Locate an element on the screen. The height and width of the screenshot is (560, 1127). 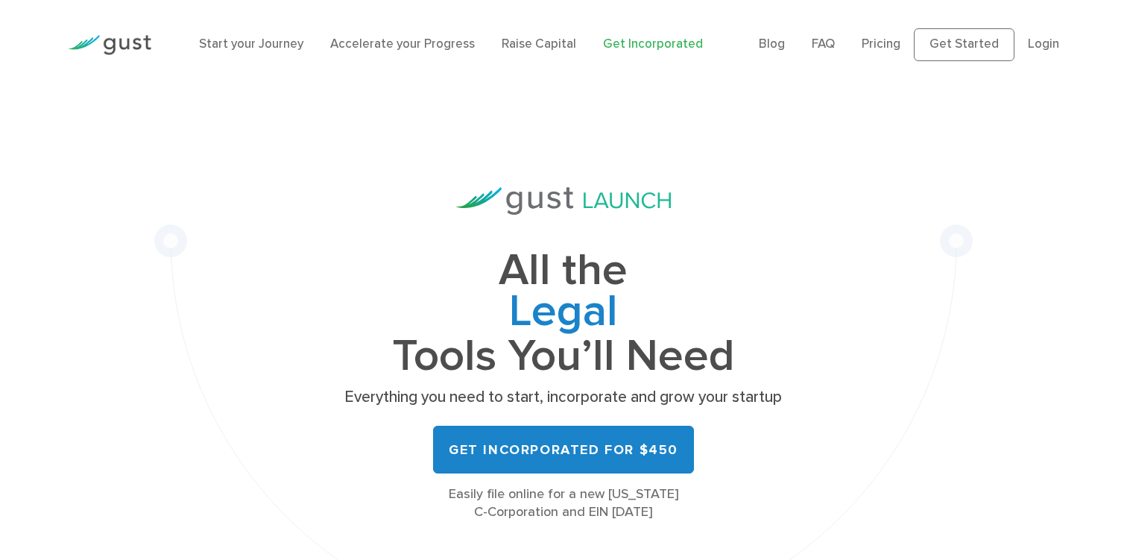
a: Start your Journey is located at coordinates (251, 44).